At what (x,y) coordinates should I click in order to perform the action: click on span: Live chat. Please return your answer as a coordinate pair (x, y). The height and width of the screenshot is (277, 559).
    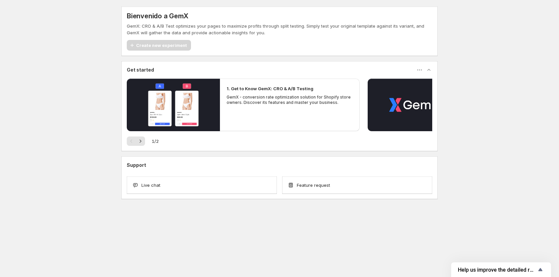
    Looking at the image, I should click on (151, 185).